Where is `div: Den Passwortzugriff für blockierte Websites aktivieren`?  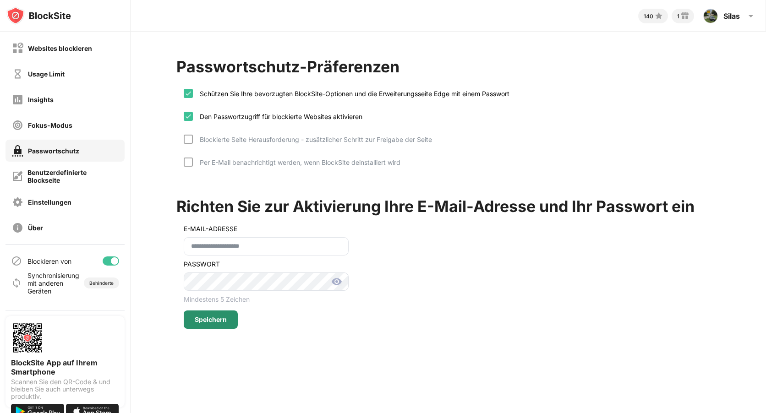 div: Den Passwortzugriff für blockierte Websites aktivieren is located at coordinates (278, 116).